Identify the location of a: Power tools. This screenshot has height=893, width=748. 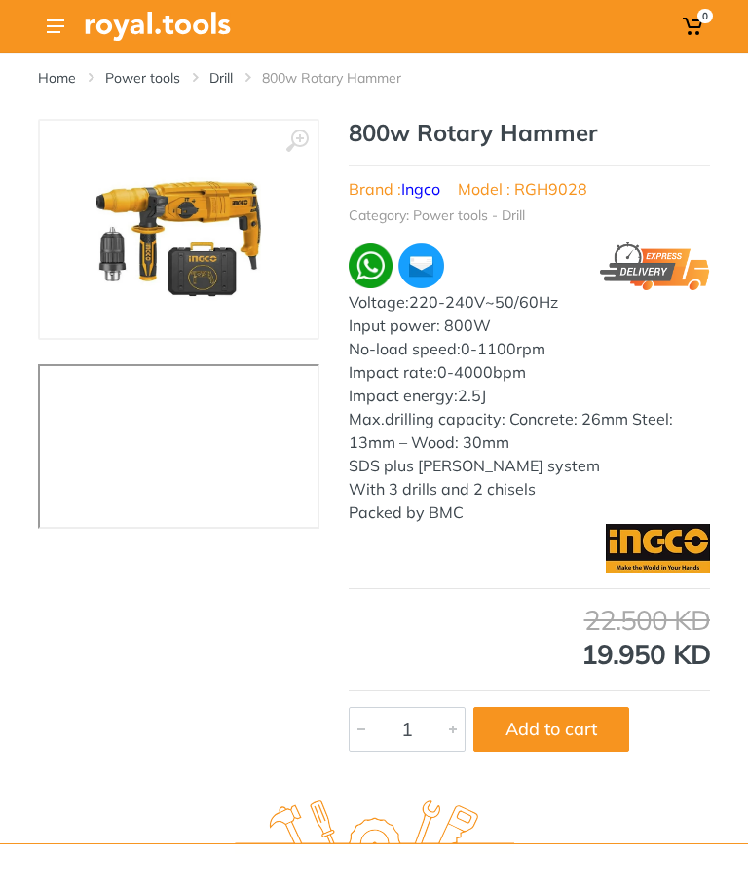
(142, 78).